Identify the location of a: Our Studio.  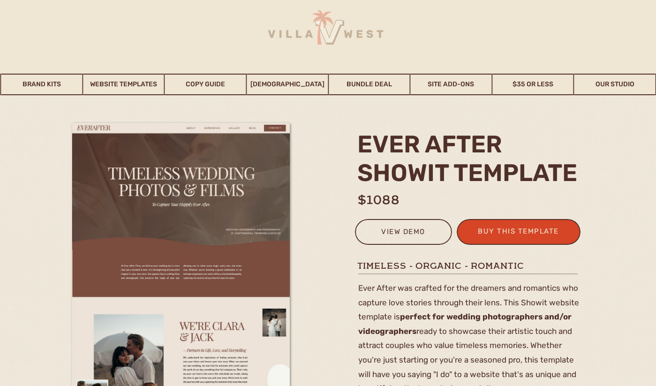
(615, 84).